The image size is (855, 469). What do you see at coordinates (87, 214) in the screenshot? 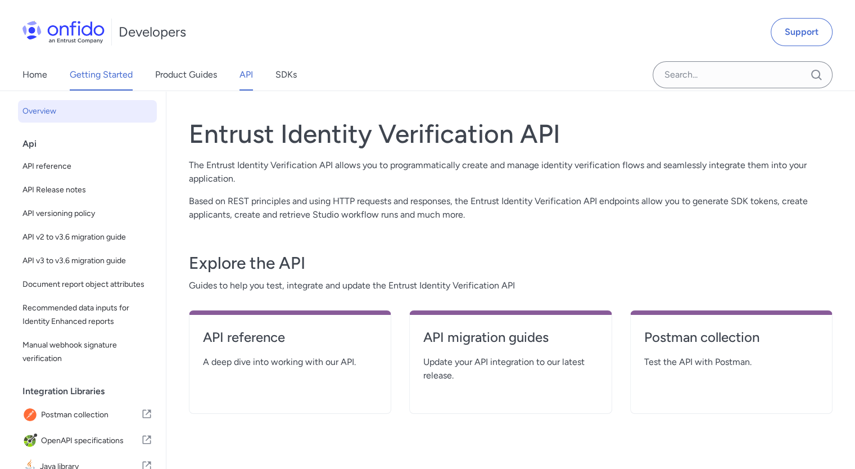
I see `span: API versioning policy` at bounding box center [87, 214].